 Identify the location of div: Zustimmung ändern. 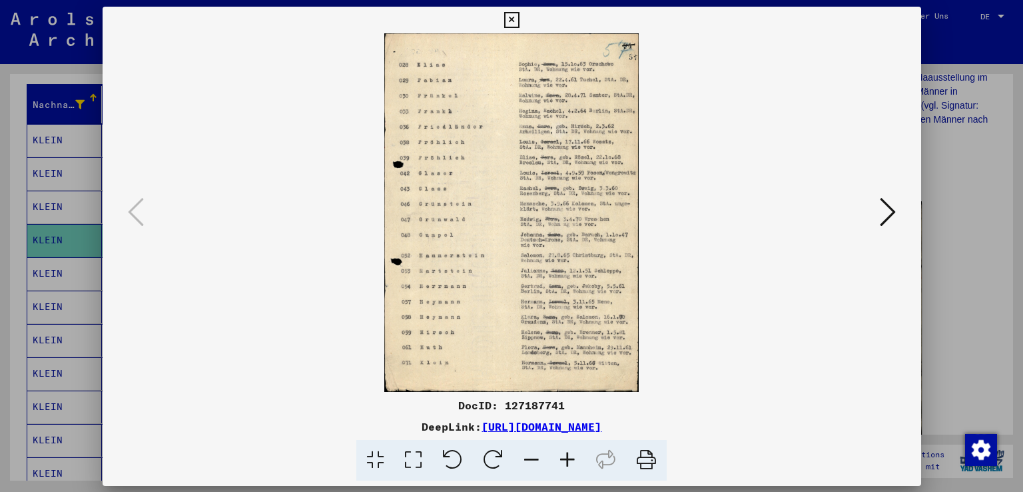
(981, 449).